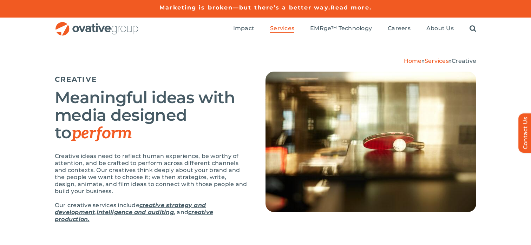 The height and width of the screenshot is (245, 531). What do you see at coordinates (440, 28) in the screenshot?
I see `span: About Us` at bounding box center [440, 28].